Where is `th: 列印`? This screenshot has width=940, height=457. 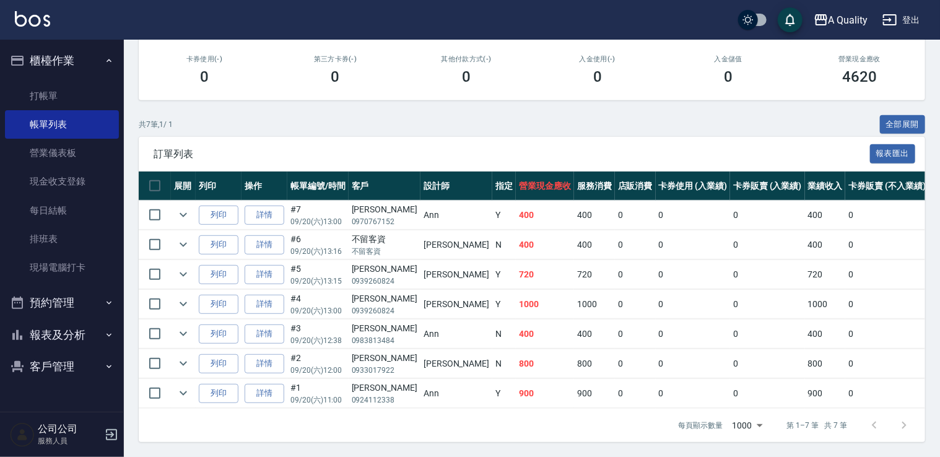
th: 列印 is located at coordinates (219, 186).